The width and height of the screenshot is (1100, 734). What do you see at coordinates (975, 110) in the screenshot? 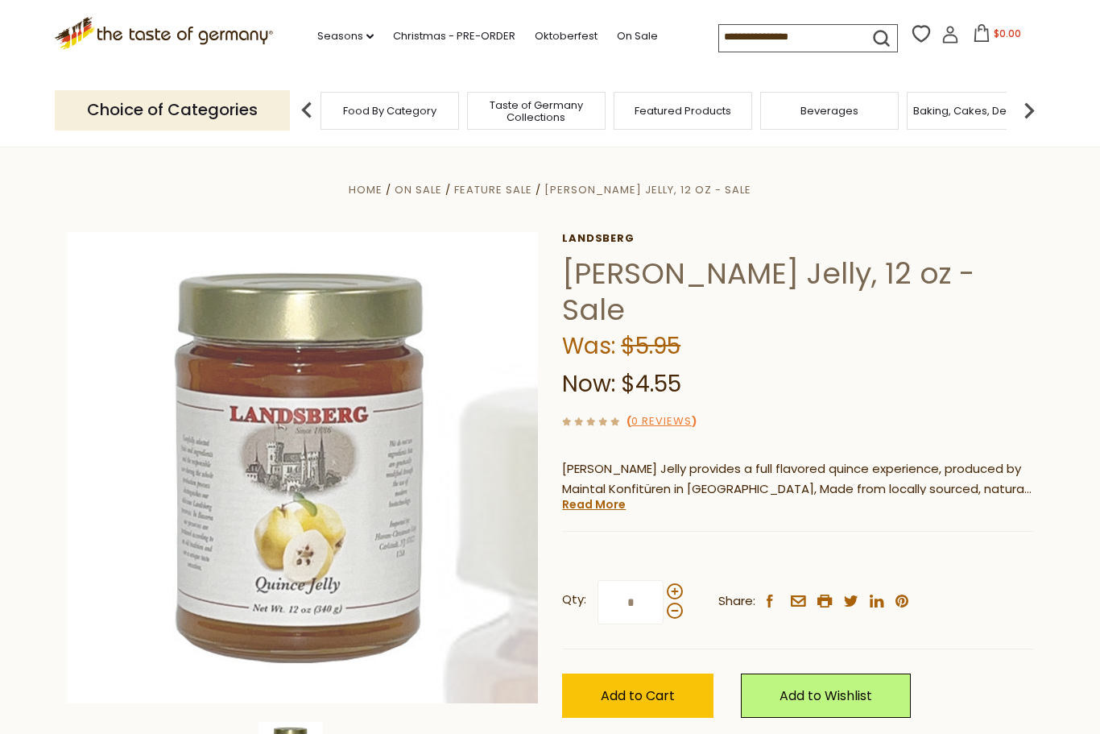
I see `span: Baking, Cakes, Desserts` at bounding box center [975, 110].